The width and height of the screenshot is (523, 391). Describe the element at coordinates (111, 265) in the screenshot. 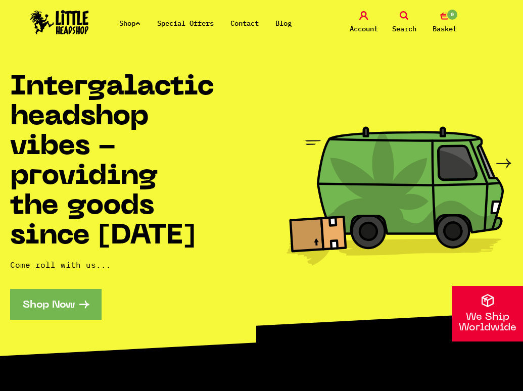

I see `p: Come roll with us...` at that location.